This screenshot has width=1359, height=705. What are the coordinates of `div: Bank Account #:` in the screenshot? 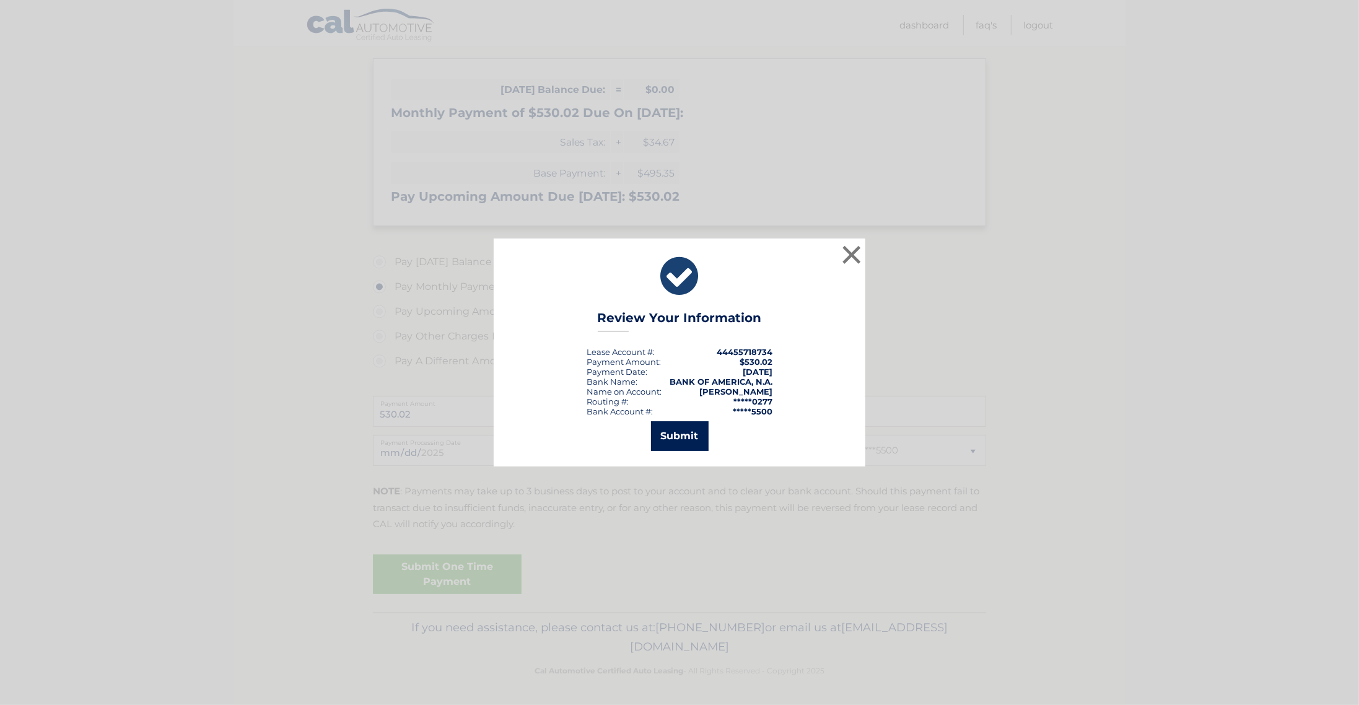 It's located at (619, 411).